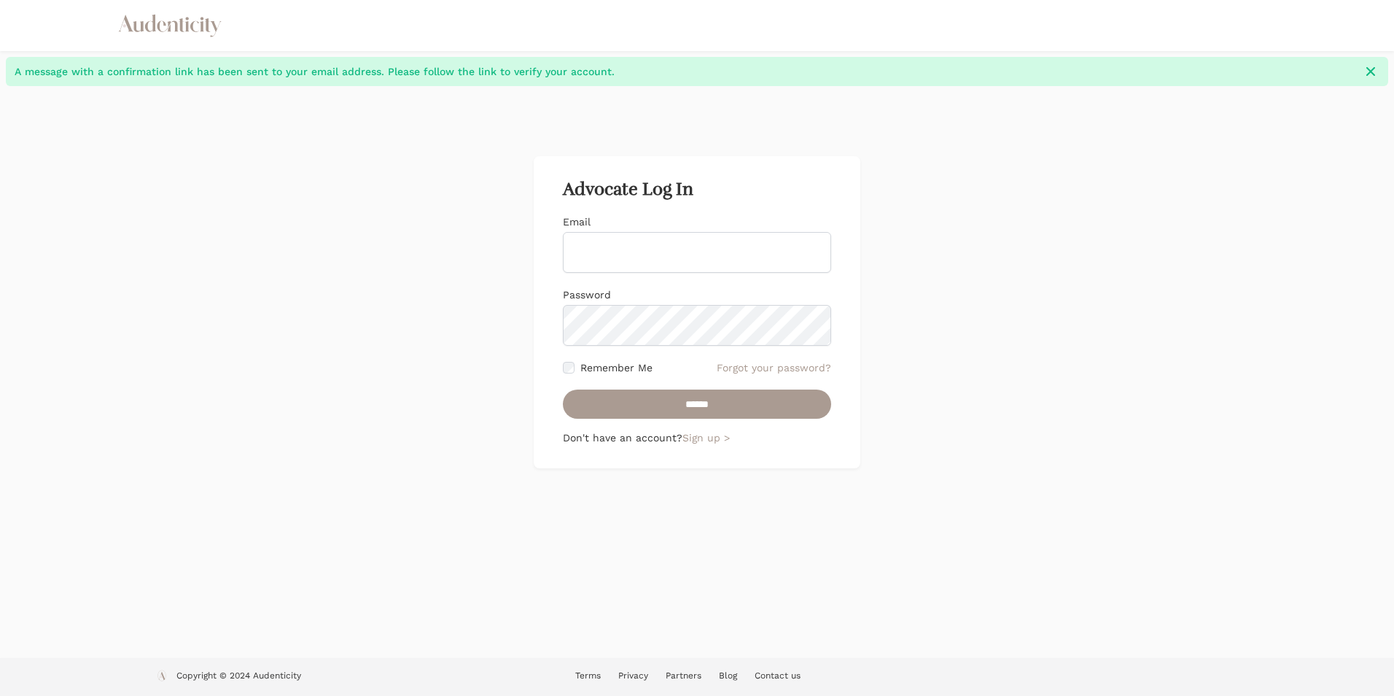  What do you see at coordinates (683, 675) in the screenshot?
I see `a: Partners` at bounding box center [683, 675].